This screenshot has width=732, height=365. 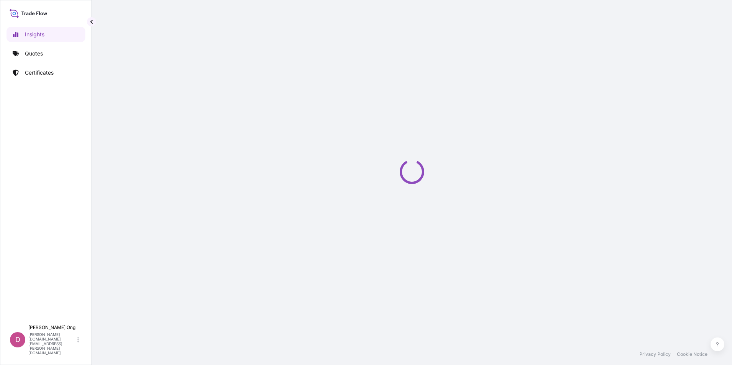 I want to click on a: Insights, so click(x=46, y=34).